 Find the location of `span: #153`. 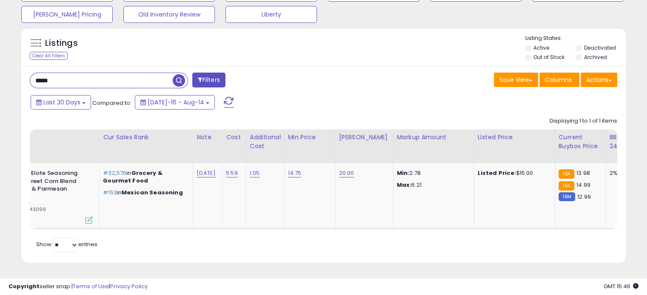

span: #153 is located at coordinates (110, 193).